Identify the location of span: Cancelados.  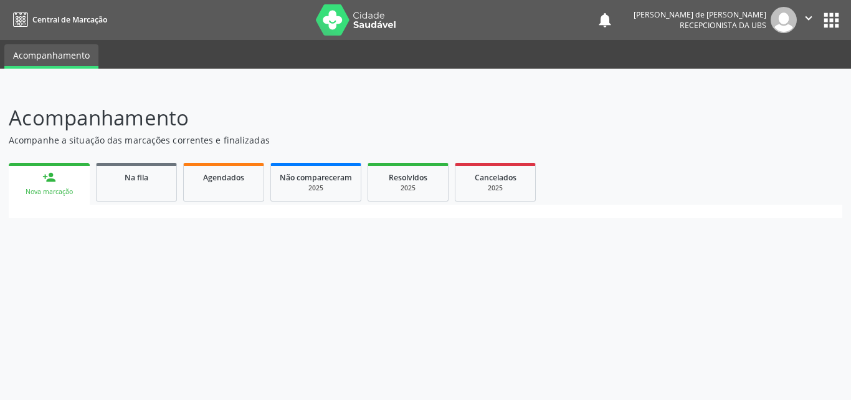
(496, 177).